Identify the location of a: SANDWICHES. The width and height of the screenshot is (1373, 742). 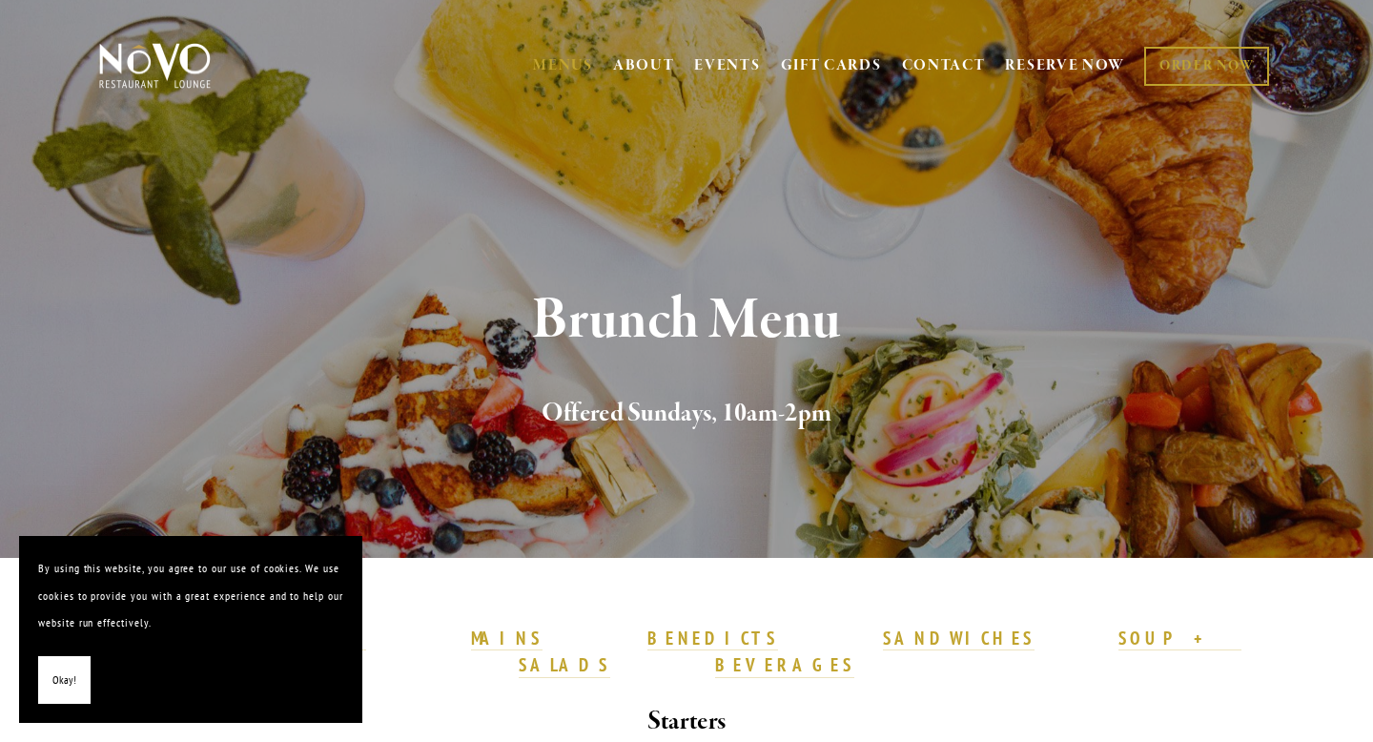
(959, 639).